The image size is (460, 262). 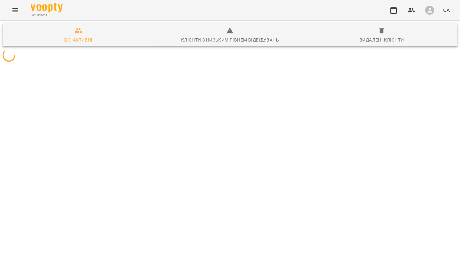 I want to click on button: Menu, so click(x=15, y=10).